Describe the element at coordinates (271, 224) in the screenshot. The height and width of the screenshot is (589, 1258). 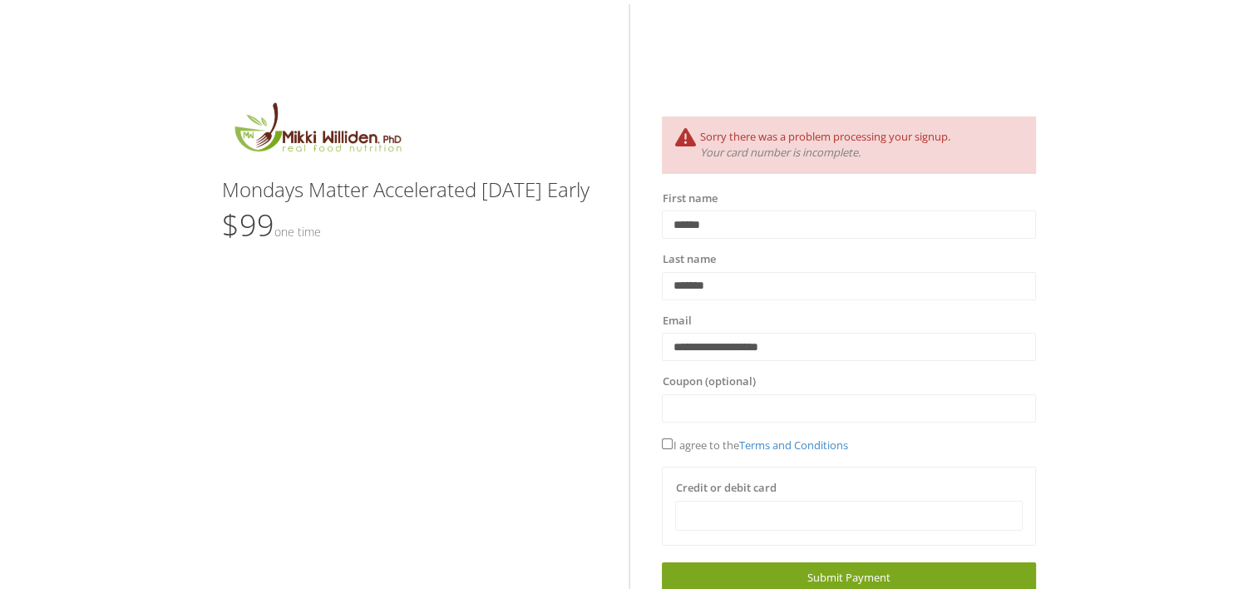
I see `span: $99` at that location.